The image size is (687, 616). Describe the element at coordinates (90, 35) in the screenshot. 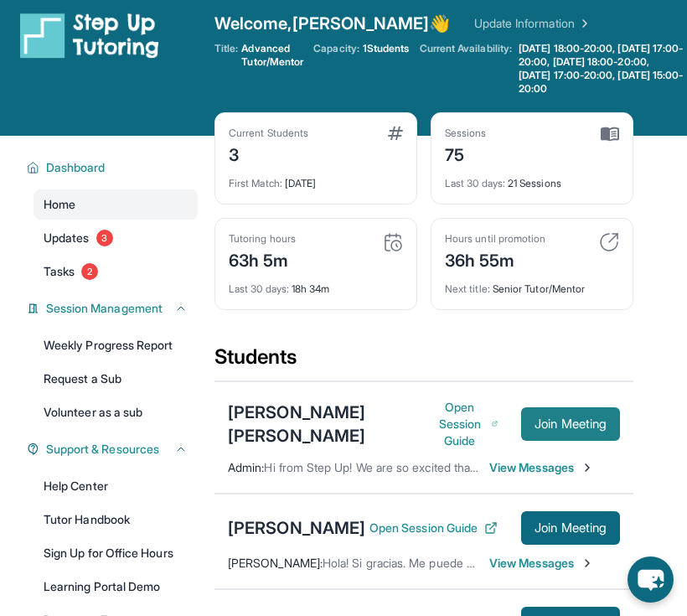

I see `img: logo` at that location.